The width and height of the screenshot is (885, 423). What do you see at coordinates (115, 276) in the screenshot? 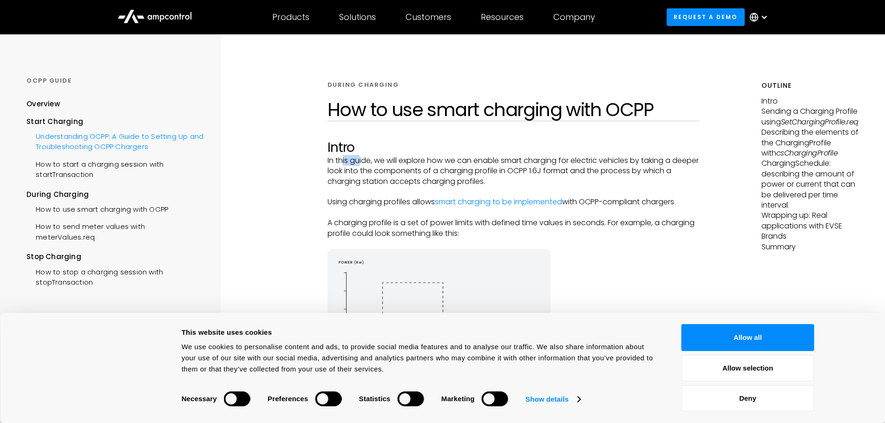
I see `div: How to stop a charging session with stopTransaction` at bounding box center [115, 276].